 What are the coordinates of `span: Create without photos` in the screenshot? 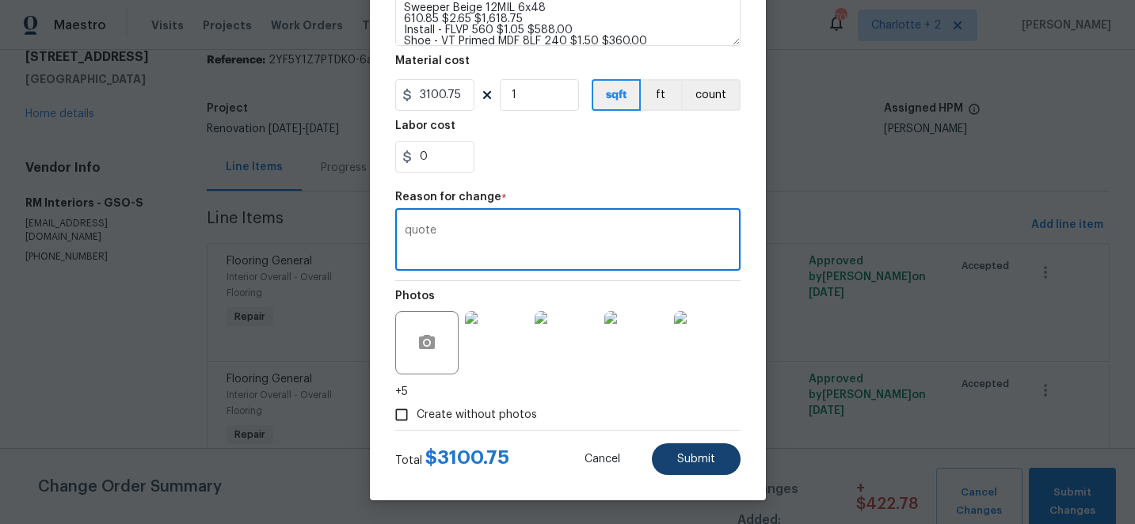 It's located at (477, 415).